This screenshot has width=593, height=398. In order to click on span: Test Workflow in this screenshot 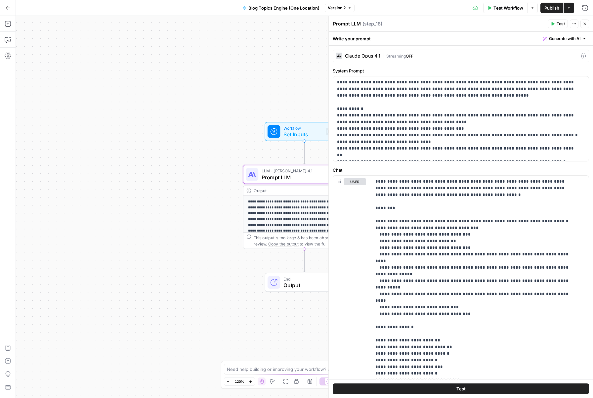, I will do `click(508, 8)`.